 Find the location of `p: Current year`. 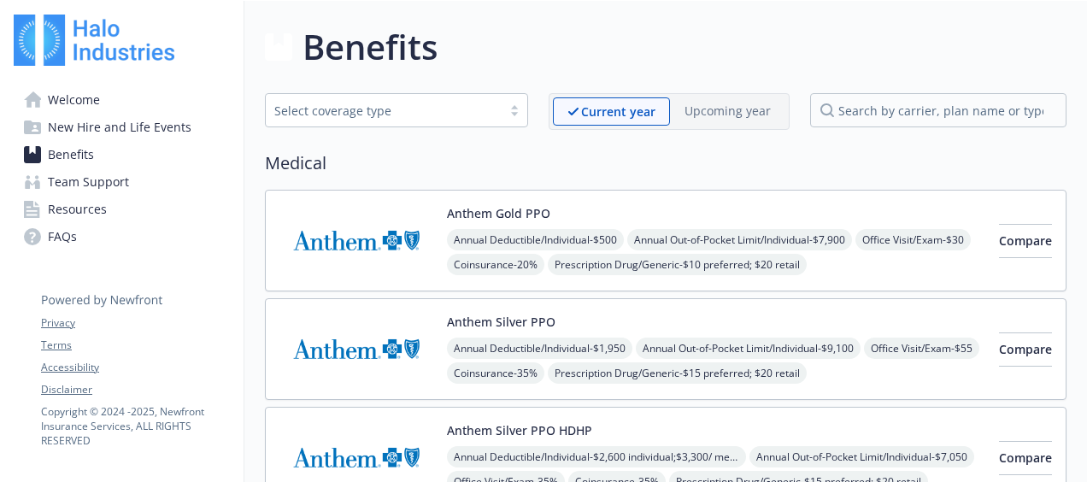

p: Current year is located at coordinates (618, 111).